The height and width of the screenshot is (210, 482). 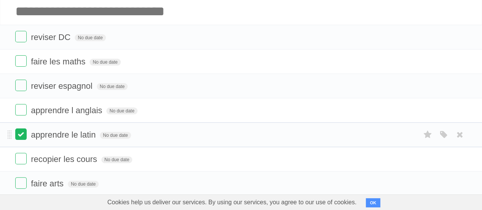 What do you see at coordinates (373, 203) in the screenshot?
I see `button: OK` at bounding box center [373, 203].